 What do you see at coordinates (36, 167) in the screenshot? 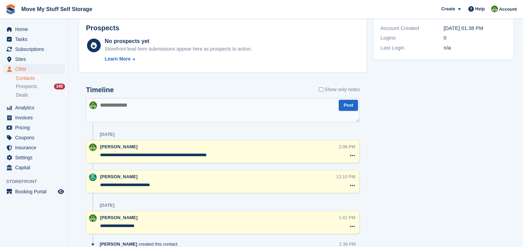
I see `span: Capital` at bounding box center [36, 167].